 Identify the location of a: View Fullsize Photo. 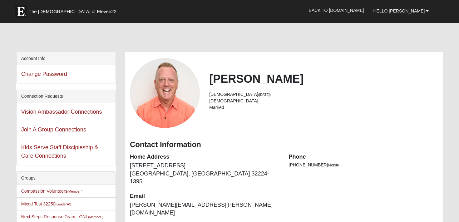
(165, 93).